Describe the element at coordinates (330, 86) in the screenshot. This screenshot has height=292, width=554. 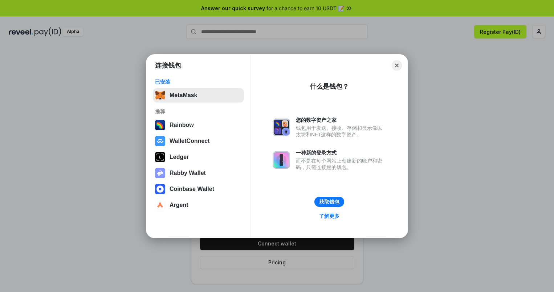
I see `div: 什么是钱包？` at that location.